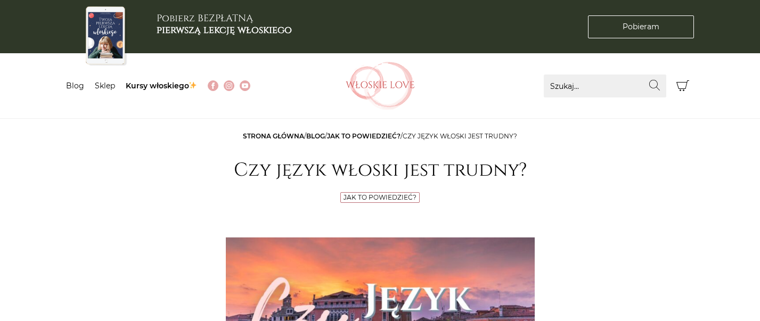 This screenshot has height=321, width=760. Describe the element at coordinates (641, 27) in the screenshot. I see `a: Pobieram` at that location.